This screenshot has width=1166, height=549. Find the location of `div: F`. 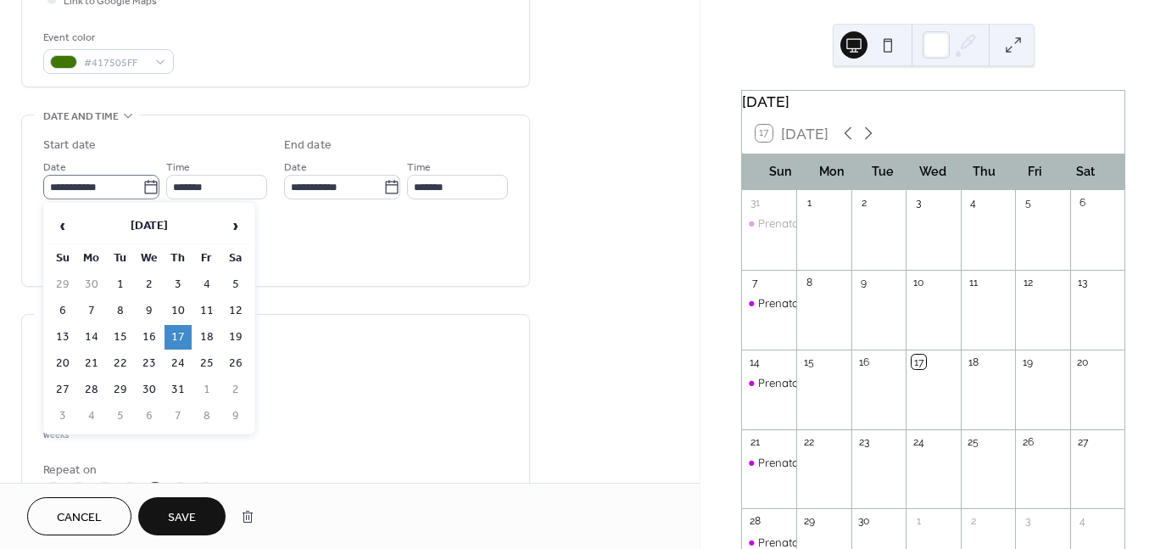

div: F is located at coordinates (181, 492).